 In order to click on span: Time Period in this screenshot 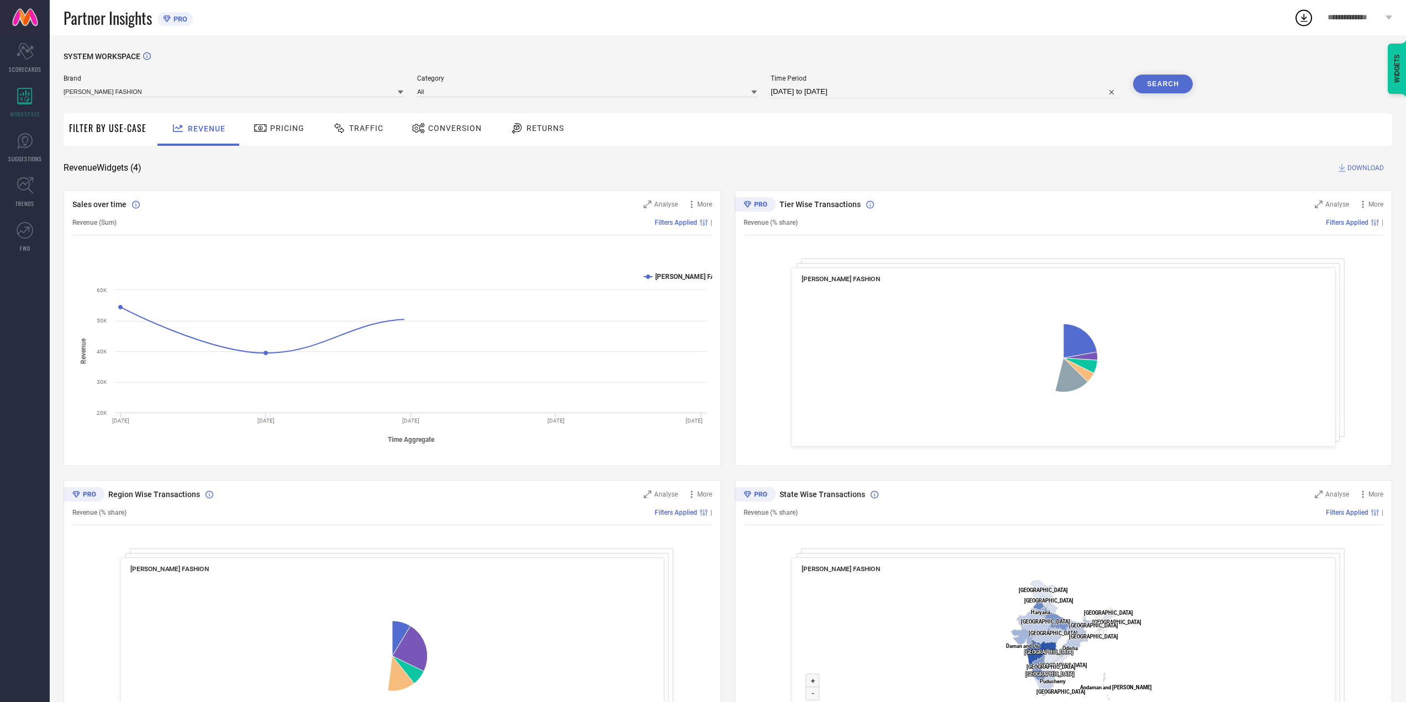, I will do `click(944, 78)`.